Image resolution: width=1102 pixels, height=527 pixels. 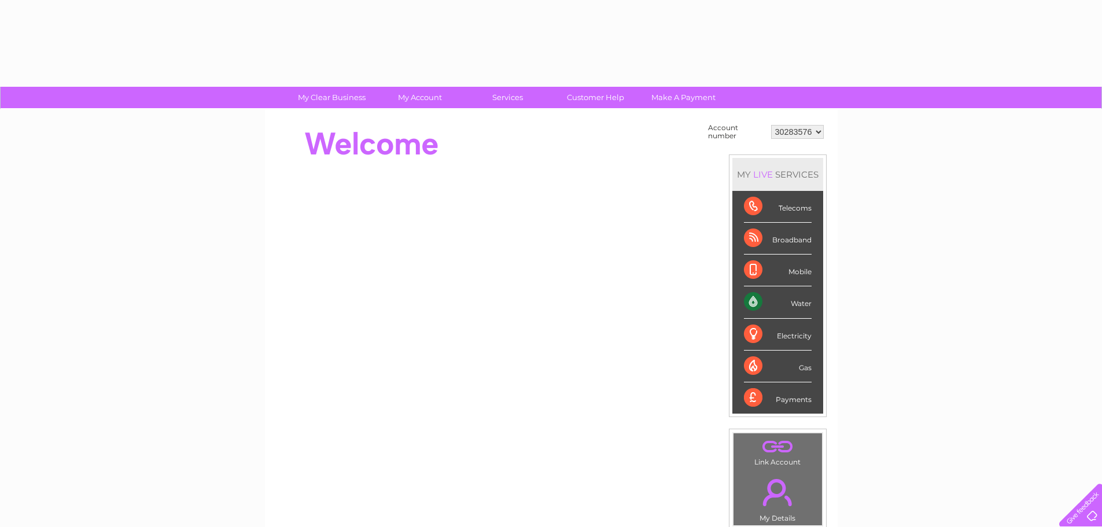 What do you see at coordinates (778, 207) in the screenshot?
I see `div: Telecoms` at bounding box center [778, 207].